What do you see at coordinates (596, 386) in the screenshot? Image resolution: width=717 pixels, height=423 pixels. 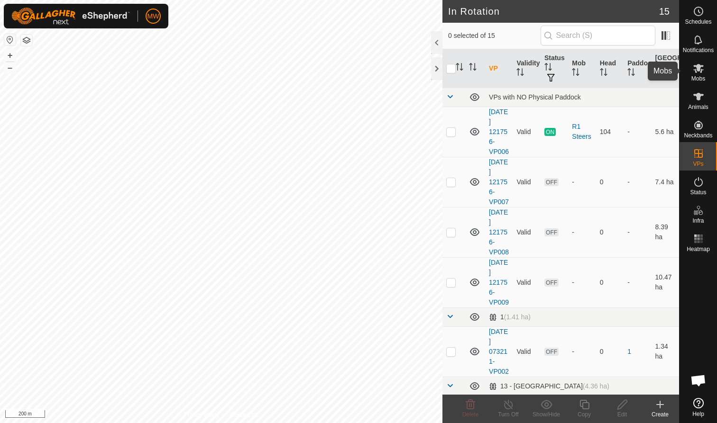 I see `span: (4.36 ha)` at bounding box center [596, 386].